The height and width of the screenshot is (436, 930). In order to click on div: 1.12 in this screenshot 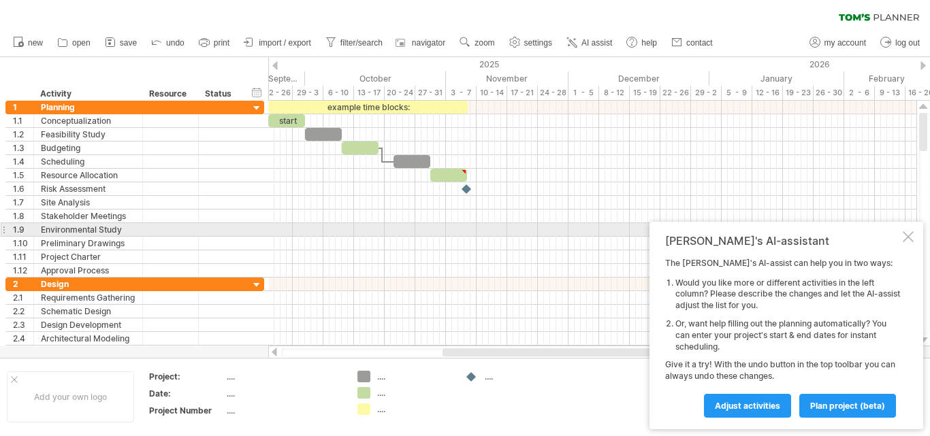, I will do `click(23, 270)`.